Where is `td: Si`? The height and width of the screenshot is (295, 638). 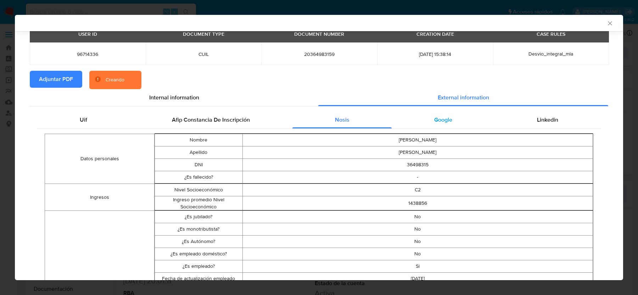
td: Si is located at coordinates (417, 267).